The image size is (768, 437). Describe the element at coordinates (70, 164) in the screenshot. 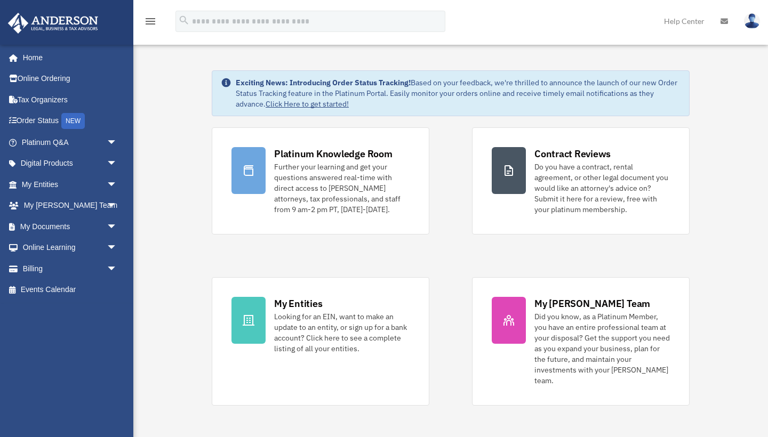

I see `a: Digital Productsarrow_drop_down` at that location.